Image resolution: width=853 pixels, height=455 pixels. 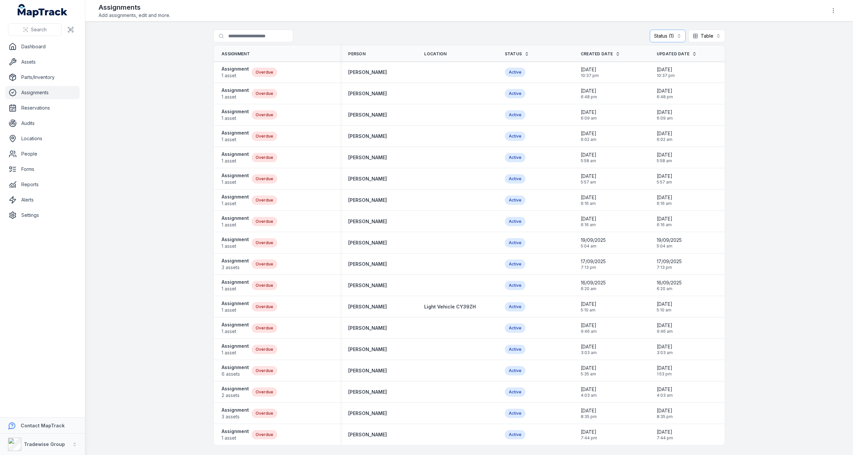 I want to click on span: 1:53 pm, so click(x=665, y=374).